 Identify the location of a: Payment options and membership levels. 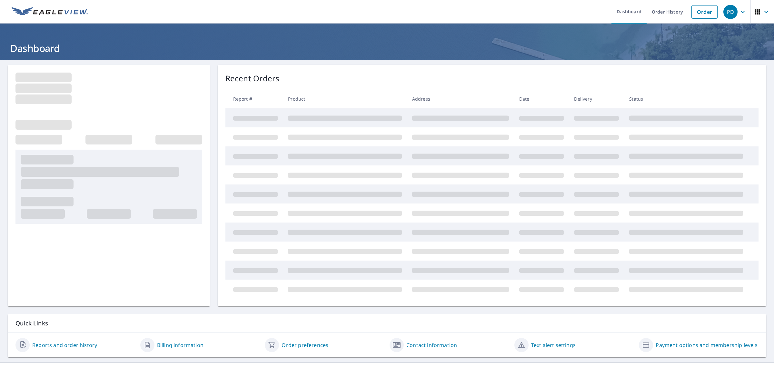
(706, 345).